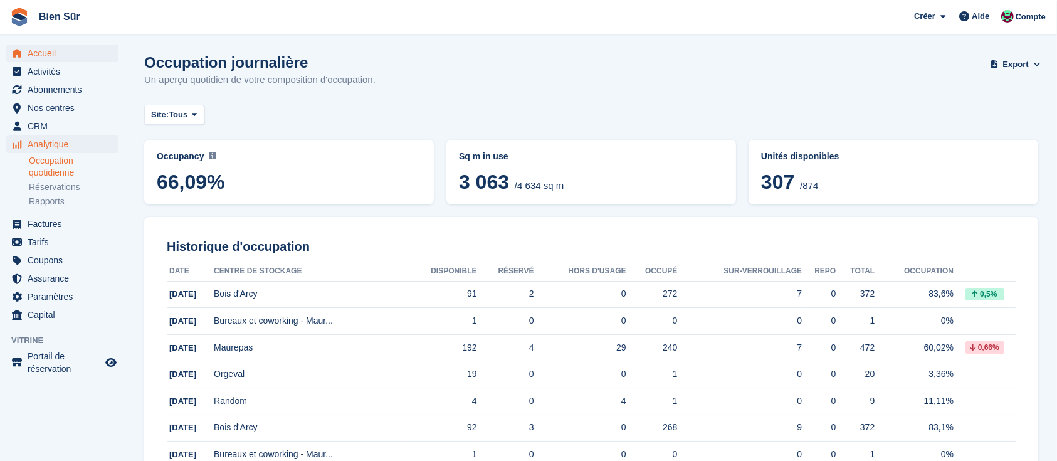 Image resolution: width=1057 pixels, height=461 pixels. Describe the element at coordinates (65, 242) in the screenshot. I see `span: Tarifs` at that location.